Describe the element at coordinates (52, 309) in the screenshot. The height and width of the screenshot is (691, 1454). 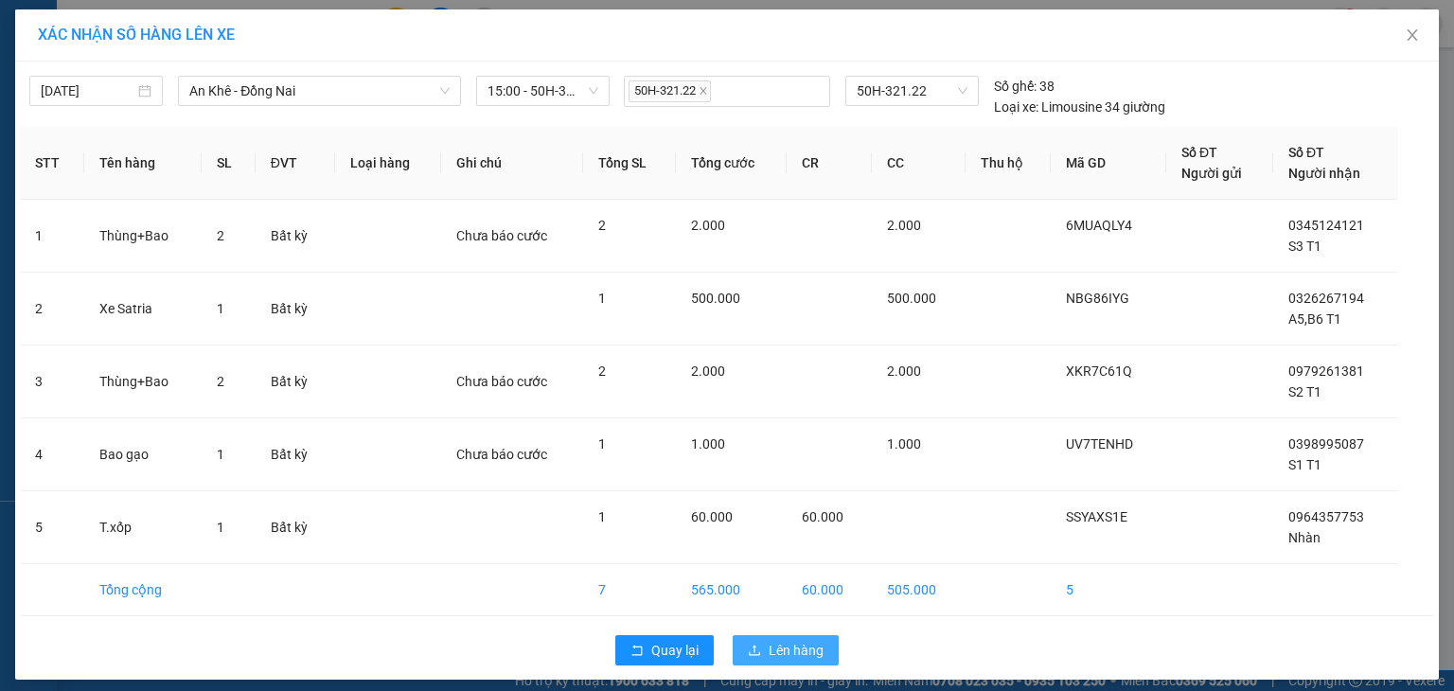
I see `td: 2` at that location.